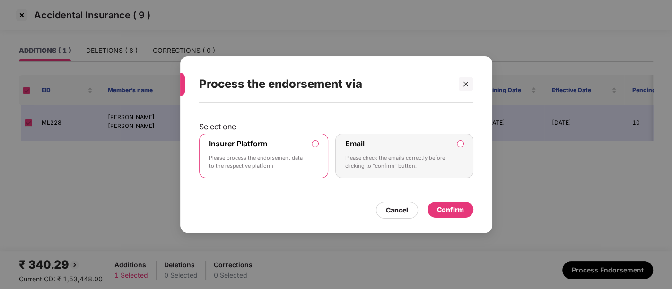 This screenshot has width=672, height=289. What do you see at coordinates (355, 144) in the screenshot?
I see `label: Email` at bounding box center [355, 144].